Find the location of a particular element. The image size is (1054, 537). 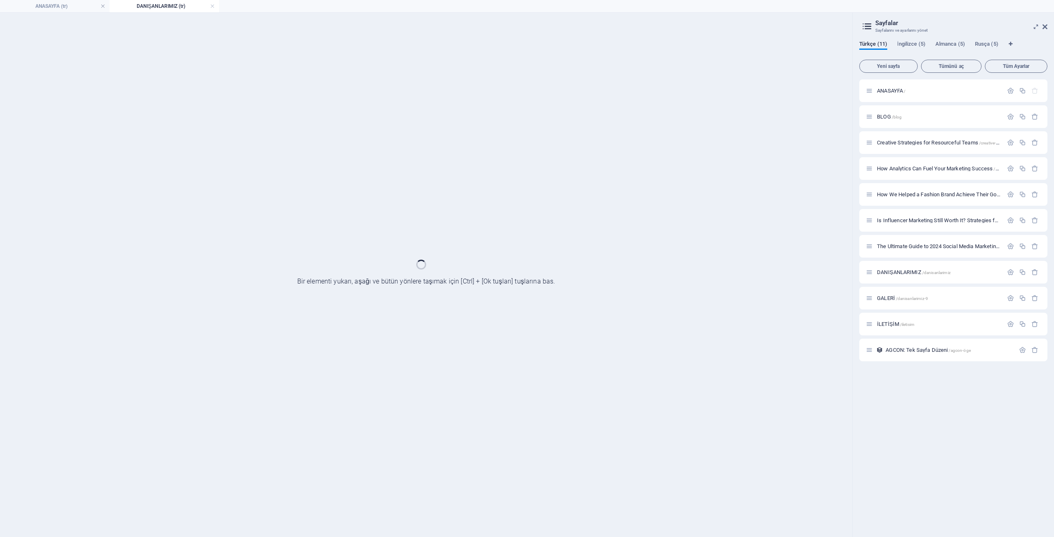

div: Creative Strategies for Resourceful Teams/creative-strategies-for-resourceful-teams is located at coordinates (939, 142).